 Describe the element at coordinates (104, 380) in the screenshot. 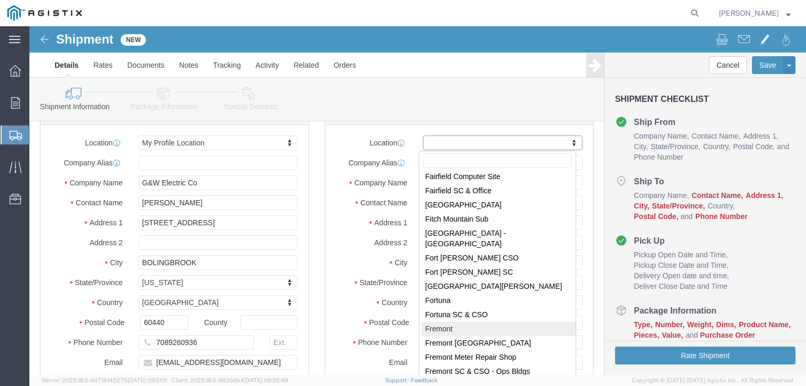

I see `span: Server: 2025.18.0-dd719145275` at that location.